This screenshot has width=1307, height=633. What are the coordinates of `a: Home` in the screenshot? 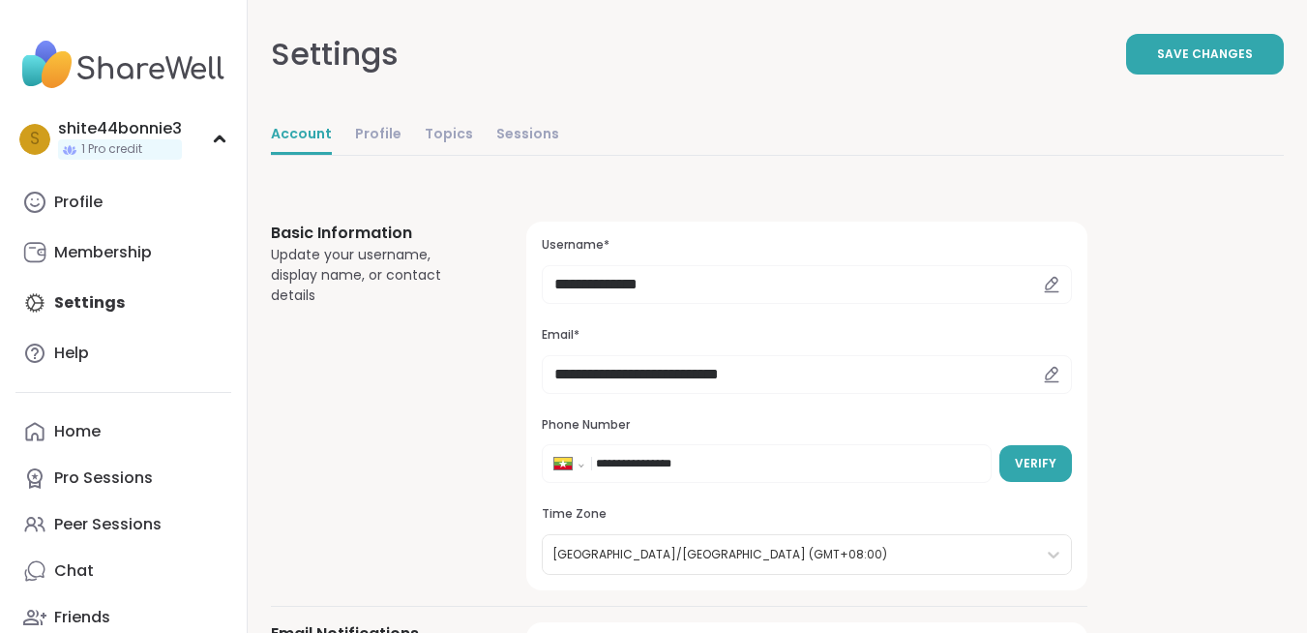 It's located at (123, 431).